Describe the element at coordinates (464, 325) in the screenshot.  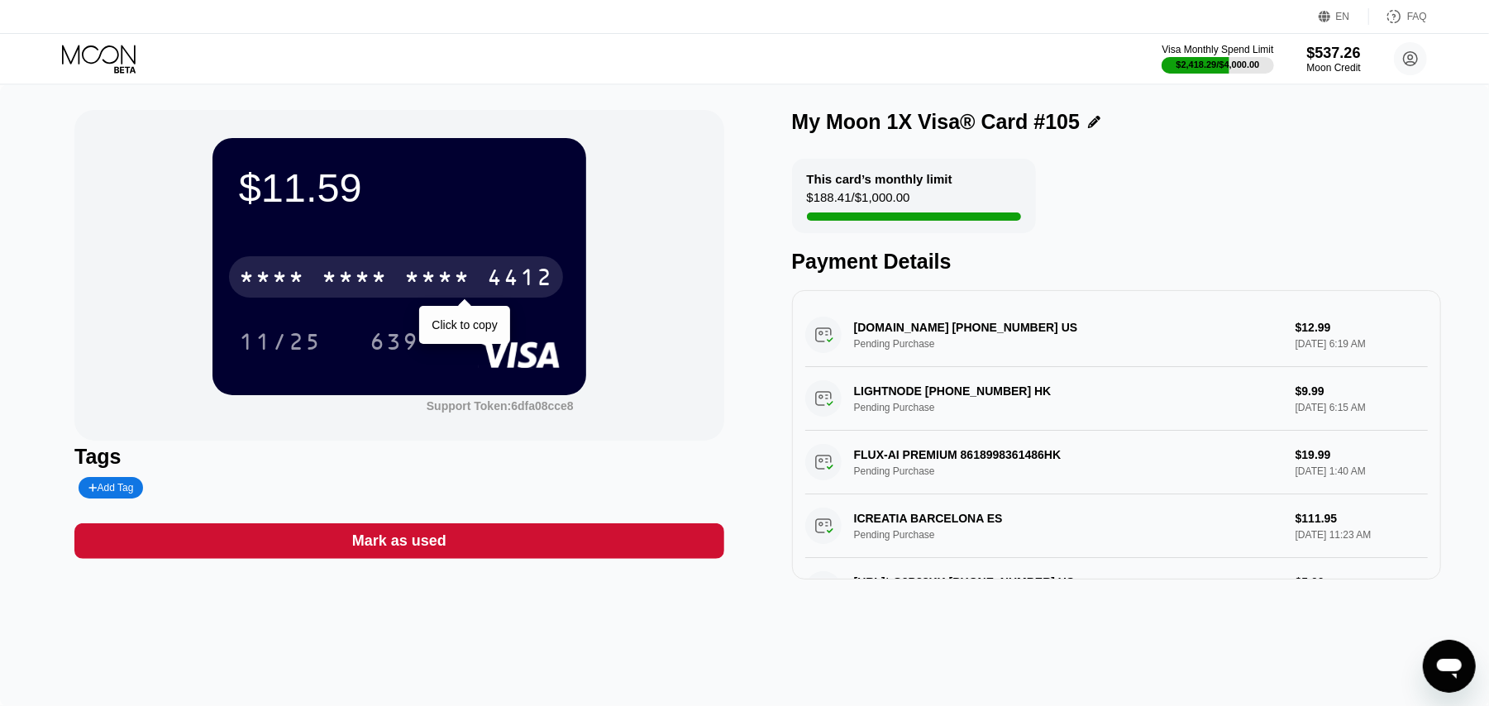
I see `div: Click to copy` at that location.